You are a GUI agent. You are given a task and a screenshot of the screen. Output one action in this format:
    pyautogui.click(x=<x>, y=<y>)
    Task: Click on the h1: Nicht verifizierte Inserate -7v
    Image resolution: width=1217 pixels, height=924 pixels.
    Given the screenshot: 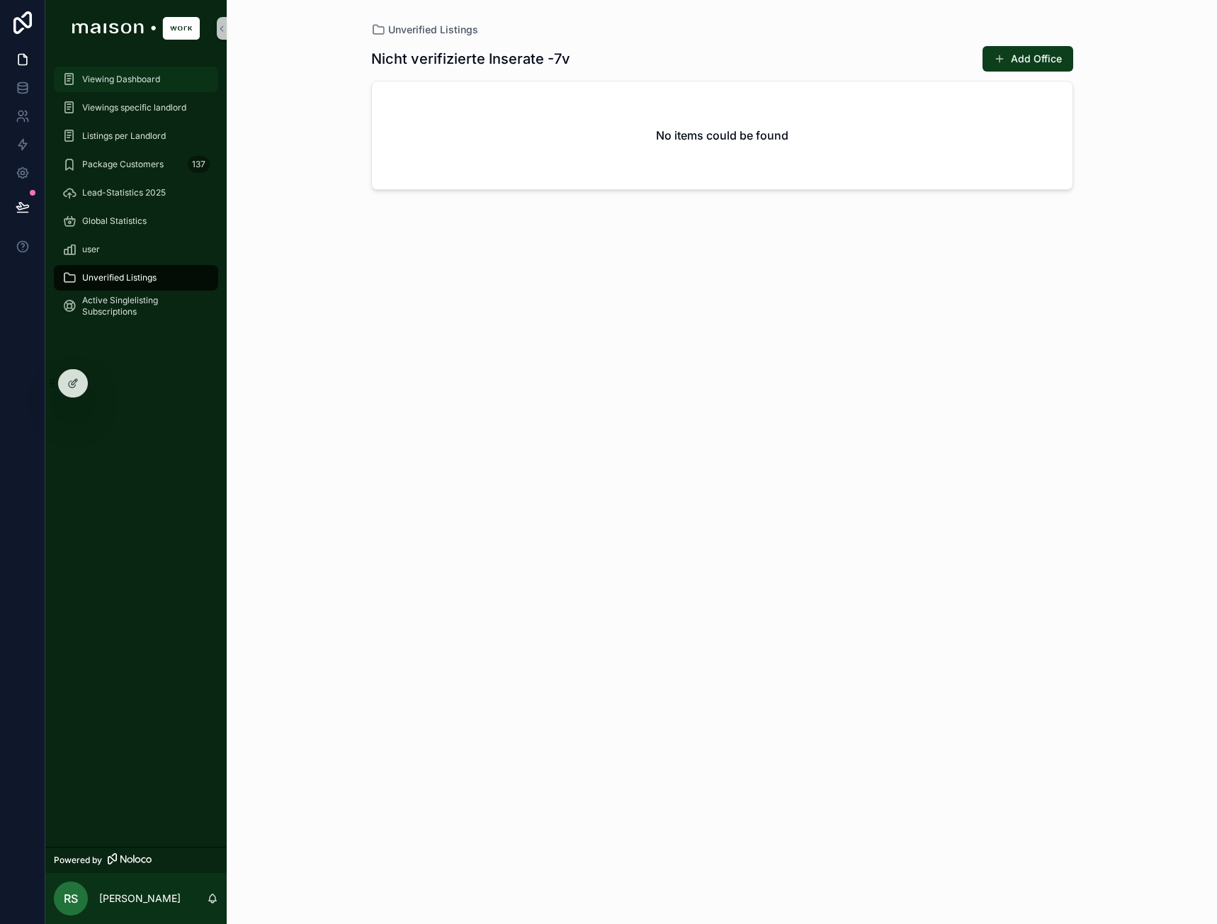 What is the action you would take?
    pyautogui.click(x=470, y=59)
    